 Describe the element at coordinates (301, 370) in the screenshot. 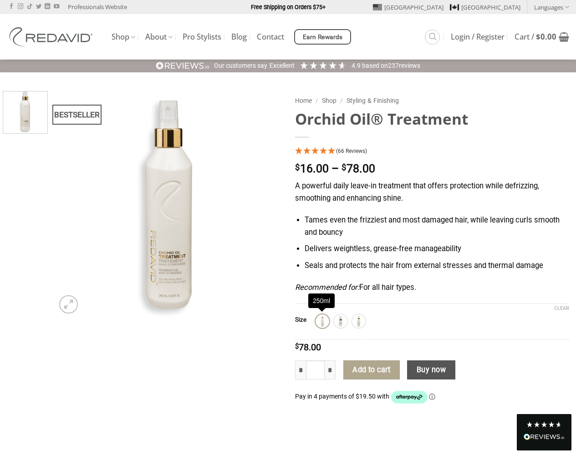

I see `input: Reduce quantity of Orchid Oil® Treatment` at that location.